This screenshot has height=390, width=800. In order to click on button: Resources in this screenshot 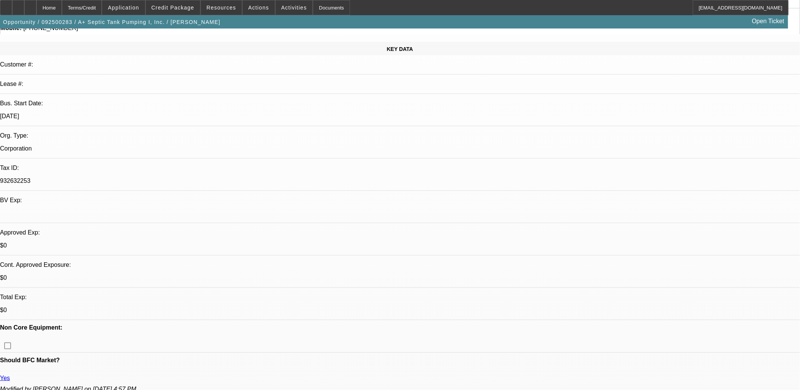, I will do `click(221, 8)`.